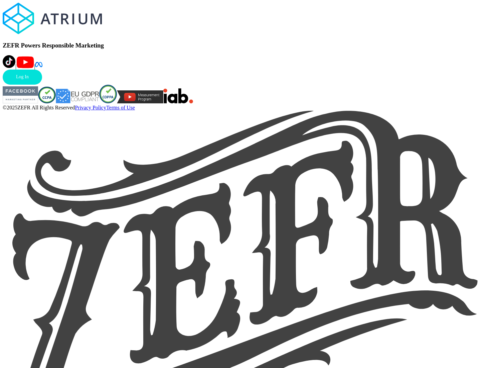  I want to click on a: Terms of Use, so click(121, 107).